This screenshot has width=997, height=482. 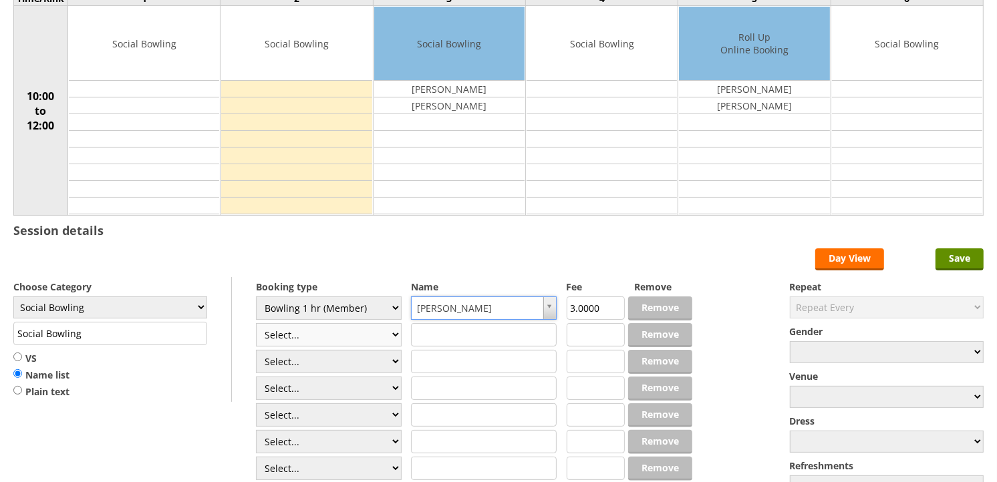 What do you see at coordinates (41, 376) in the screenshot?
I see `label: Name list` at bounding box center [41, 376].